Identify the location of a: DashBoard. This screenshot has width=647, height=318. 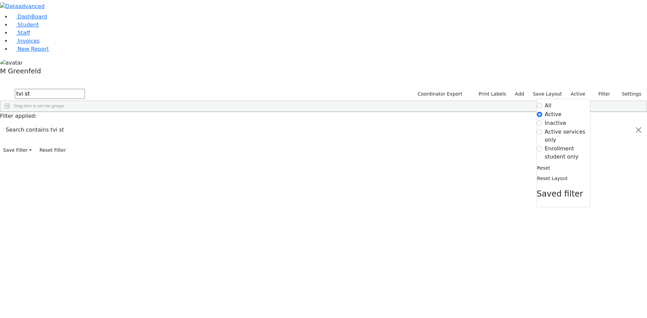
(29, 17).